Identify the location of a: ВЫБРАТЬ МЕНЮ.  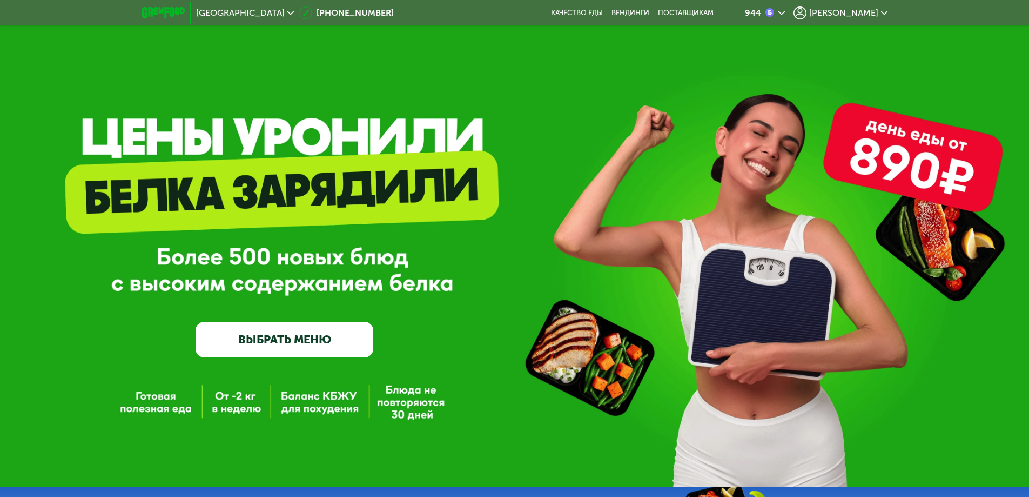
(284, 339).